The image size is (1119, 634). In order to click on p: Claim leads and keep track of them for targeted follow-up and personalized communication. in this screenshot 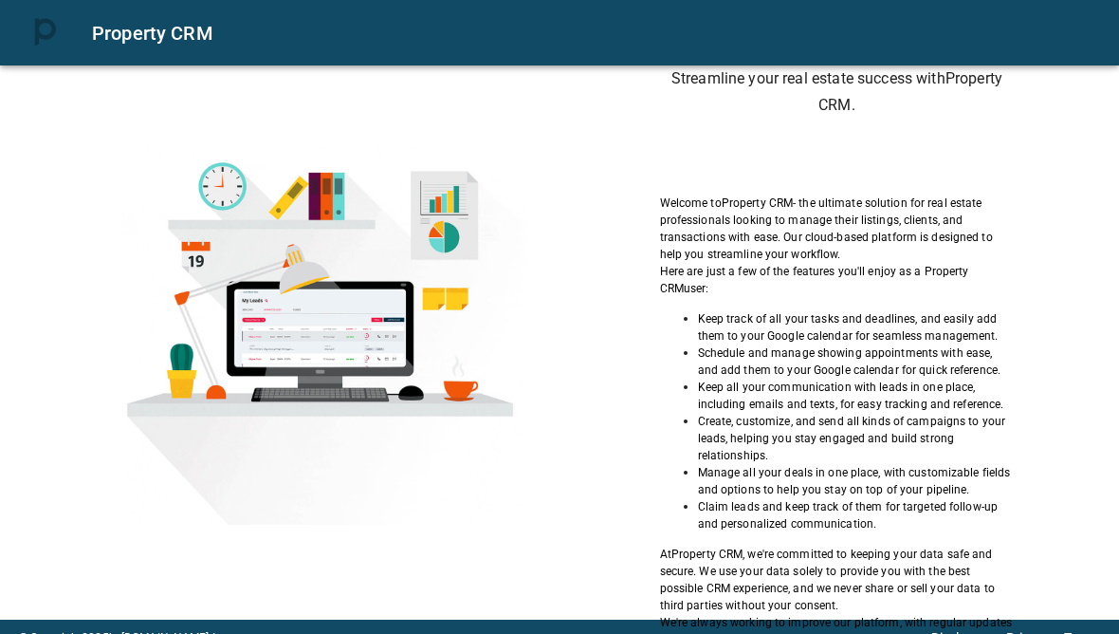, I will do `click(856, 515)`.